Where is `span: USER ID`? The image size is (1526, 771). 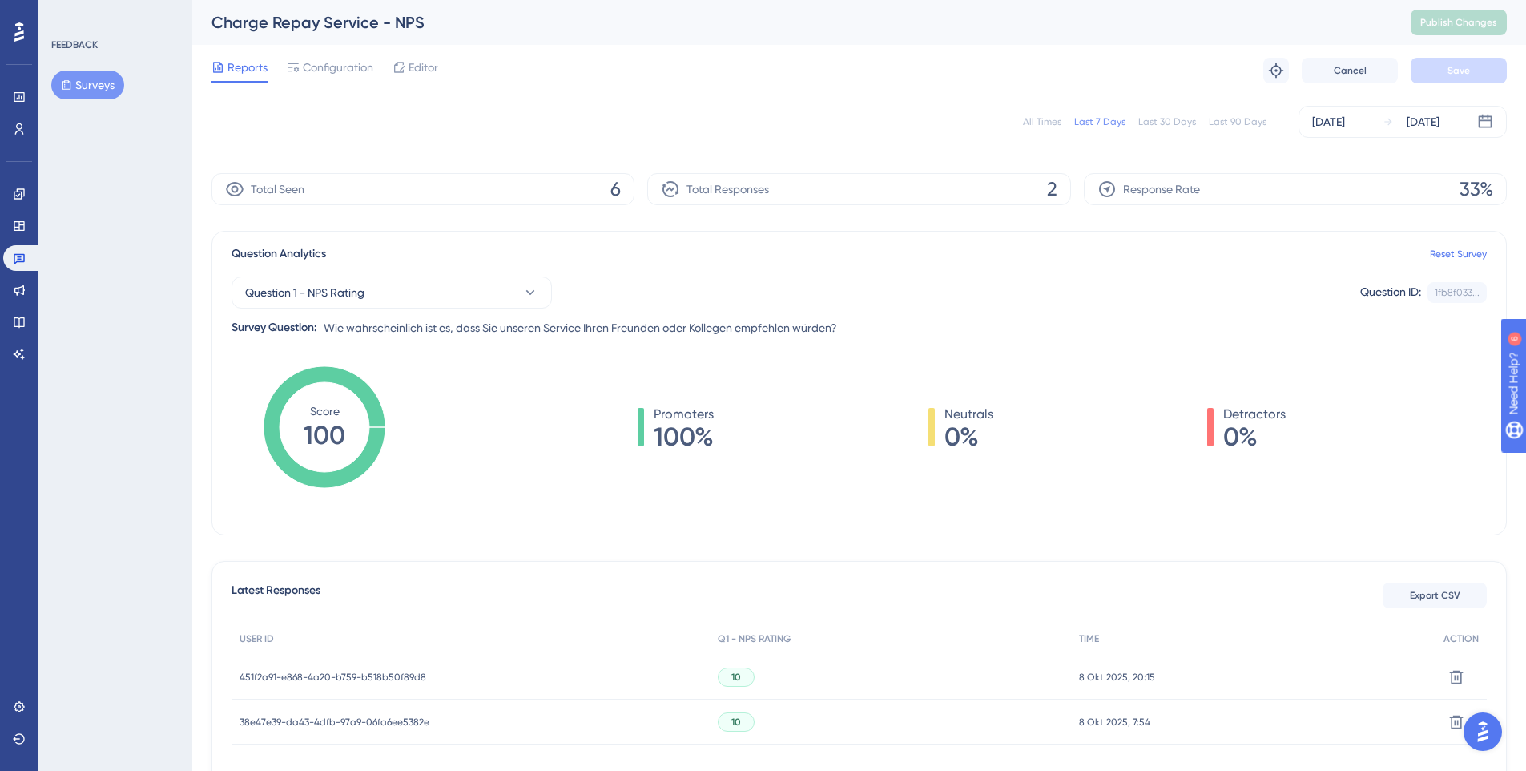
span: USER ID is located at coordinates (256, 639).